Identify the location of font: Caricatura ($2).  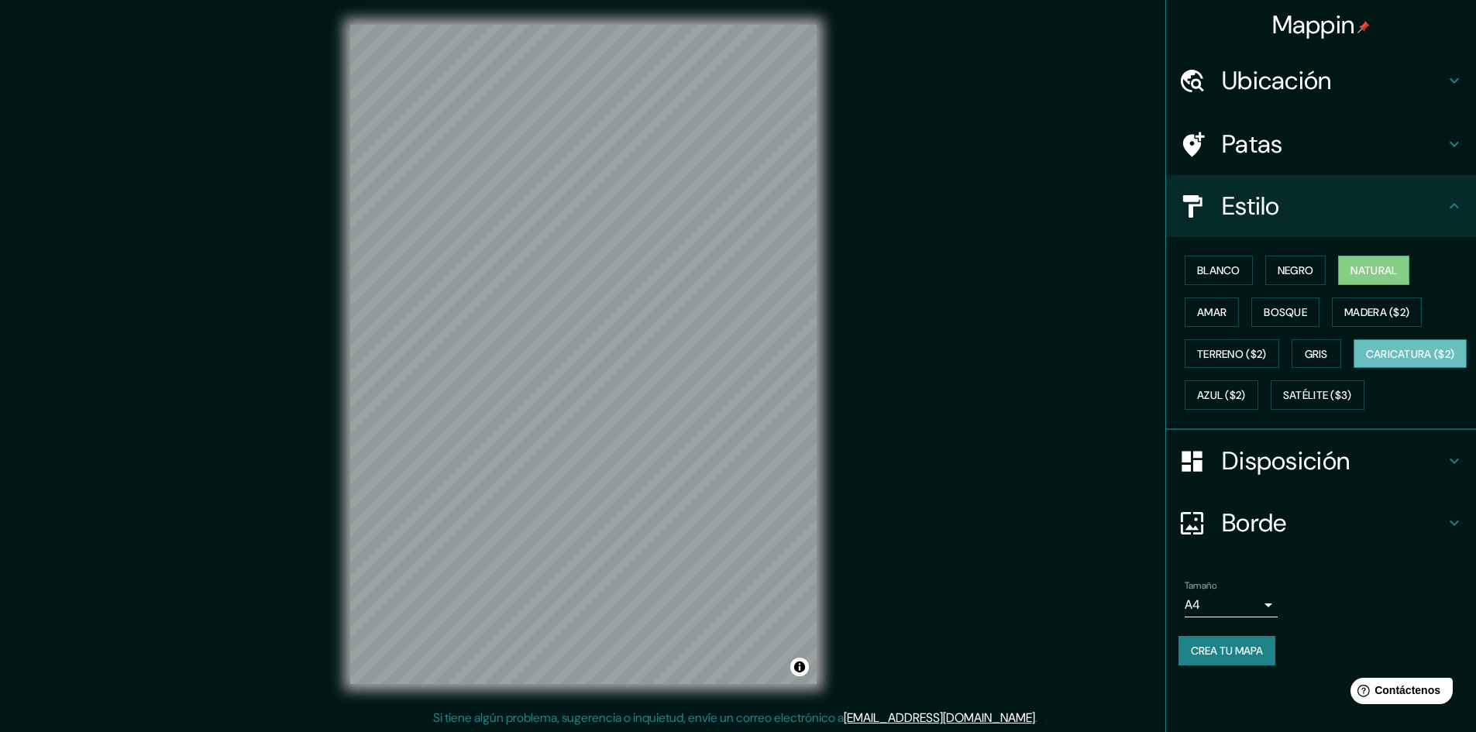
(1410, 354).